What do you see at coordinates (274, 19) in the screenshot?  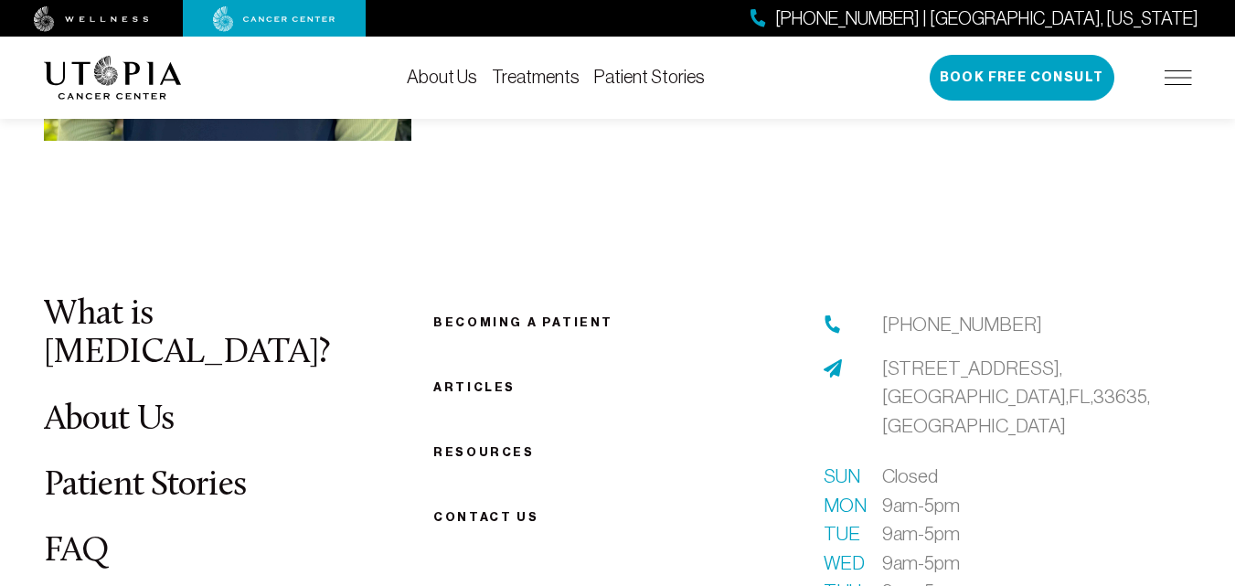 I see `img: cancer center` at bounding box center [274, 19].